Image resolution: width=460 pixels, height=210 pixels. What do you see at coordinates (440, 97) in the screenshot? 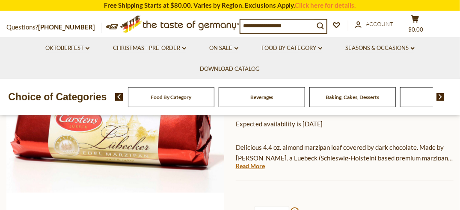
I see `img: next arrow` at bounding box center [440, 97].